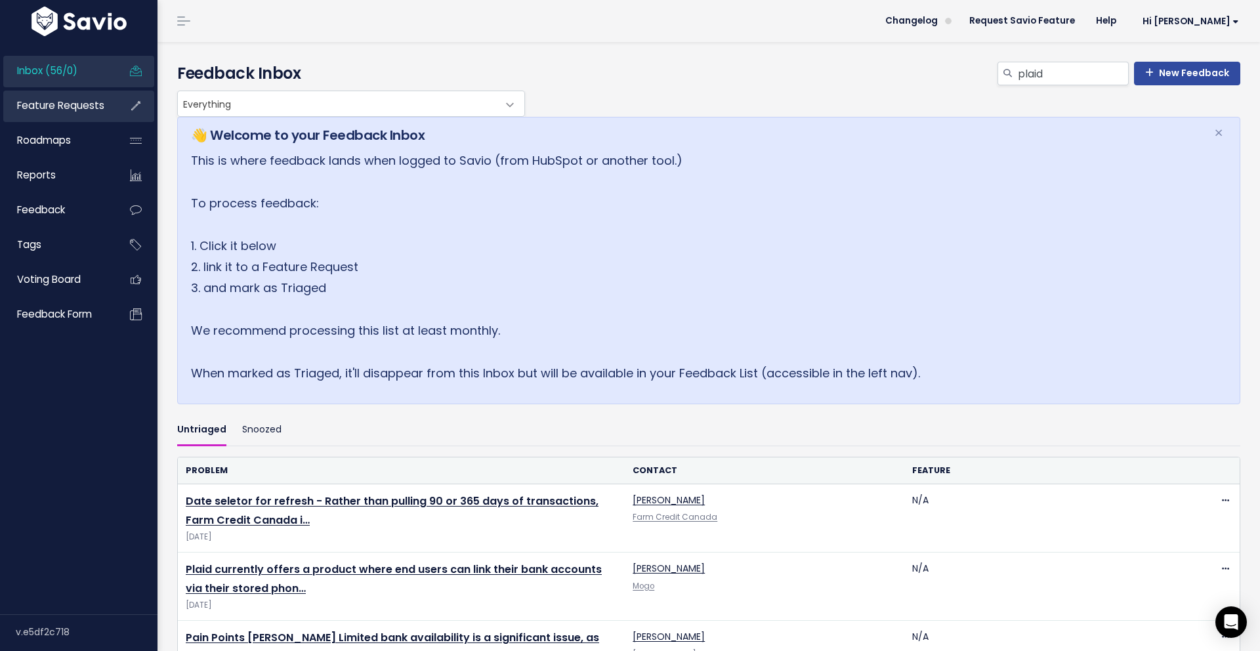 This screenshot has height=651, width=1260. What do you see at coordinates (47, 70) in the screenshot?
I see `span: Inbox (56/0)` at bounding box center [47, 70].